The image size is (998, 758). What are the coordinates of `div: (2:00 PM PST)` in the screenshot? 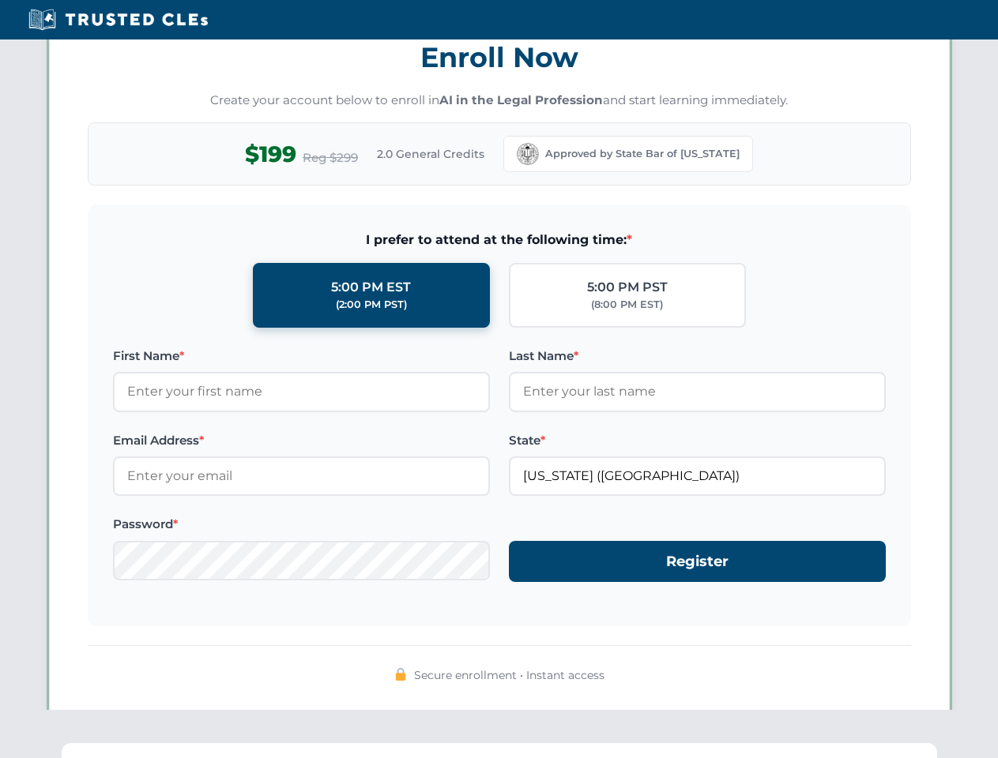 It's located at (371, 305).